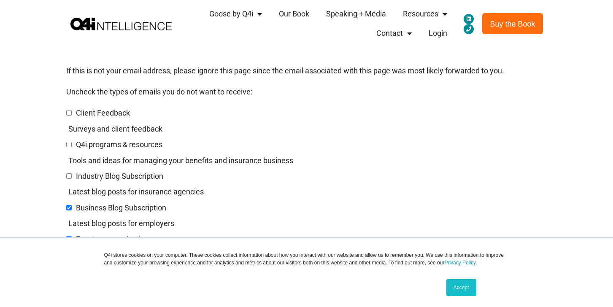 The width and height of the screenshot is (613, 307). Describe the element at coordinates (294, 14) in the screenshot. I see `a: Our Book` at that location.